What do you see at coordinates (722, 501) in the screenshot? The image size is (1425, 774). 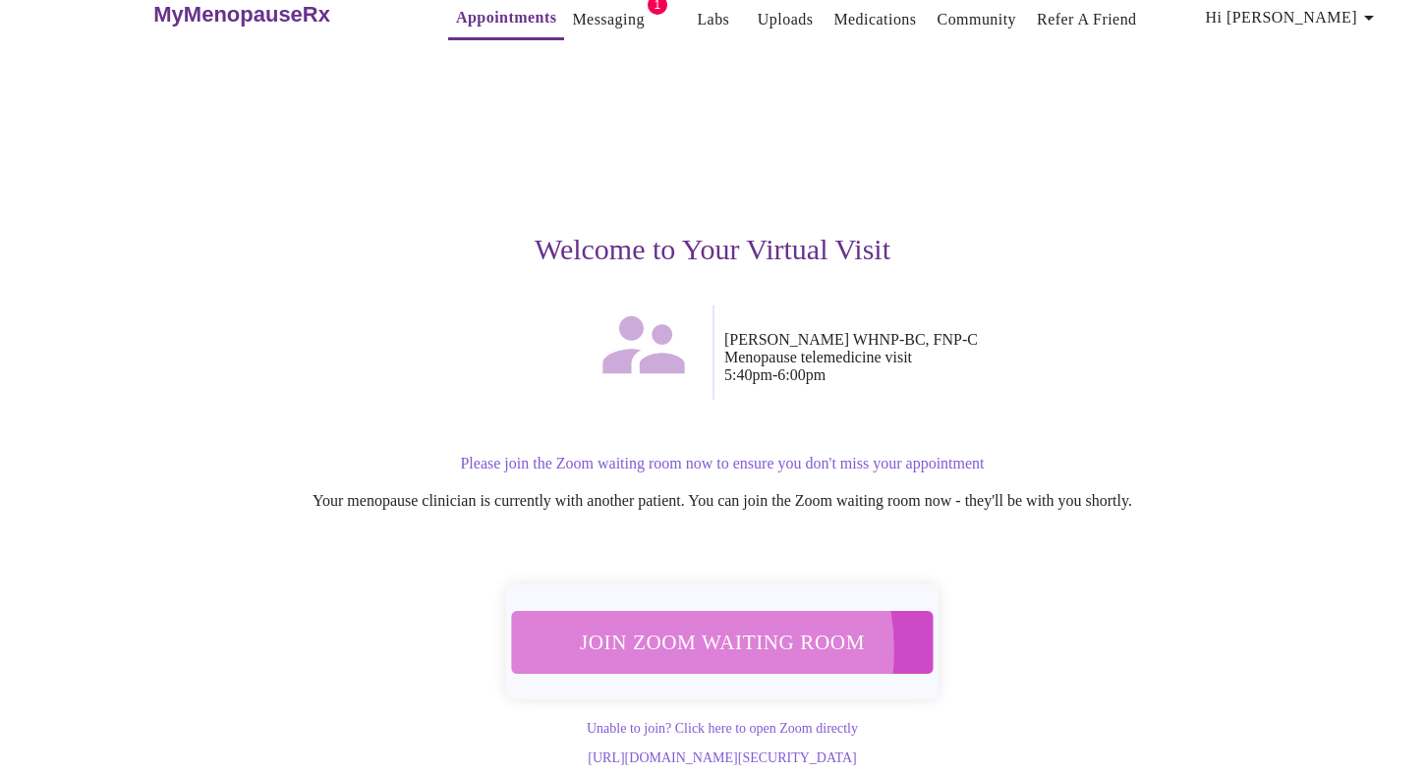 I see `p: Your menopause clinician is currently with another patient. You can join the Zoom waiting room no...` at bounding box center [722, 501].